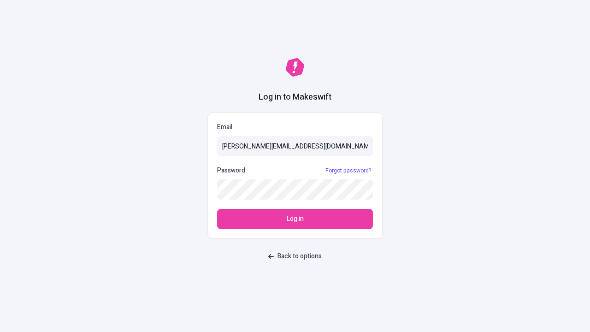 This screenshot has width=590, height=332. I want to click on span: Back to options, so click(299, 256).